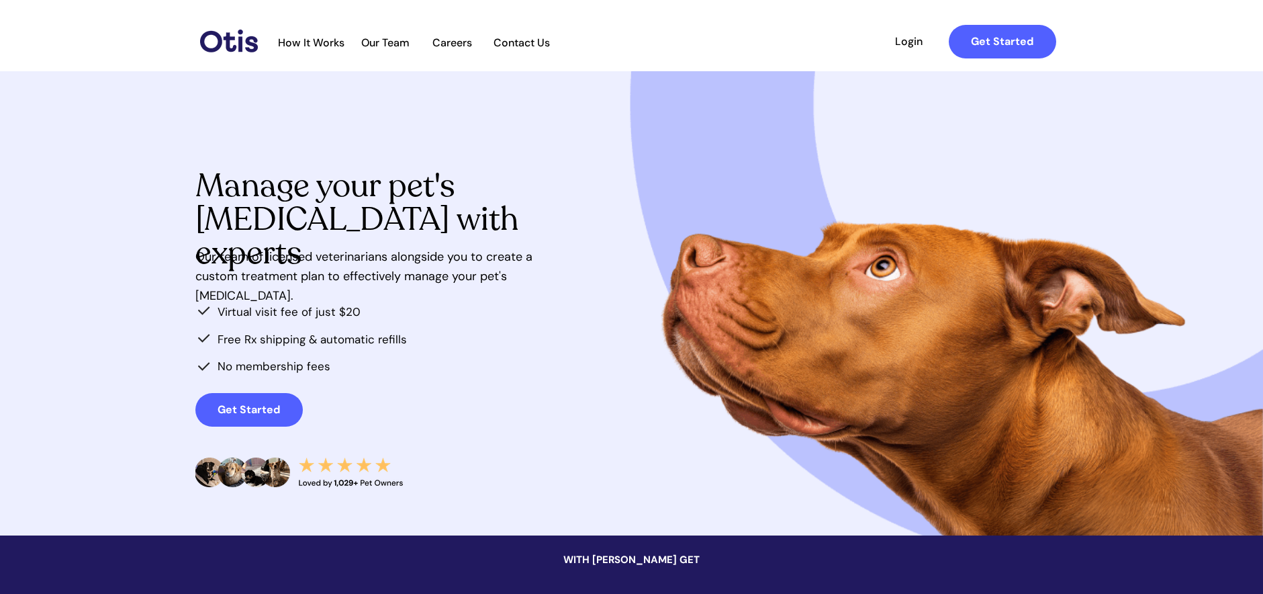  Describe the element at coordinates (385, 42) in the screenshot. I see `span: Our Team` at that location.